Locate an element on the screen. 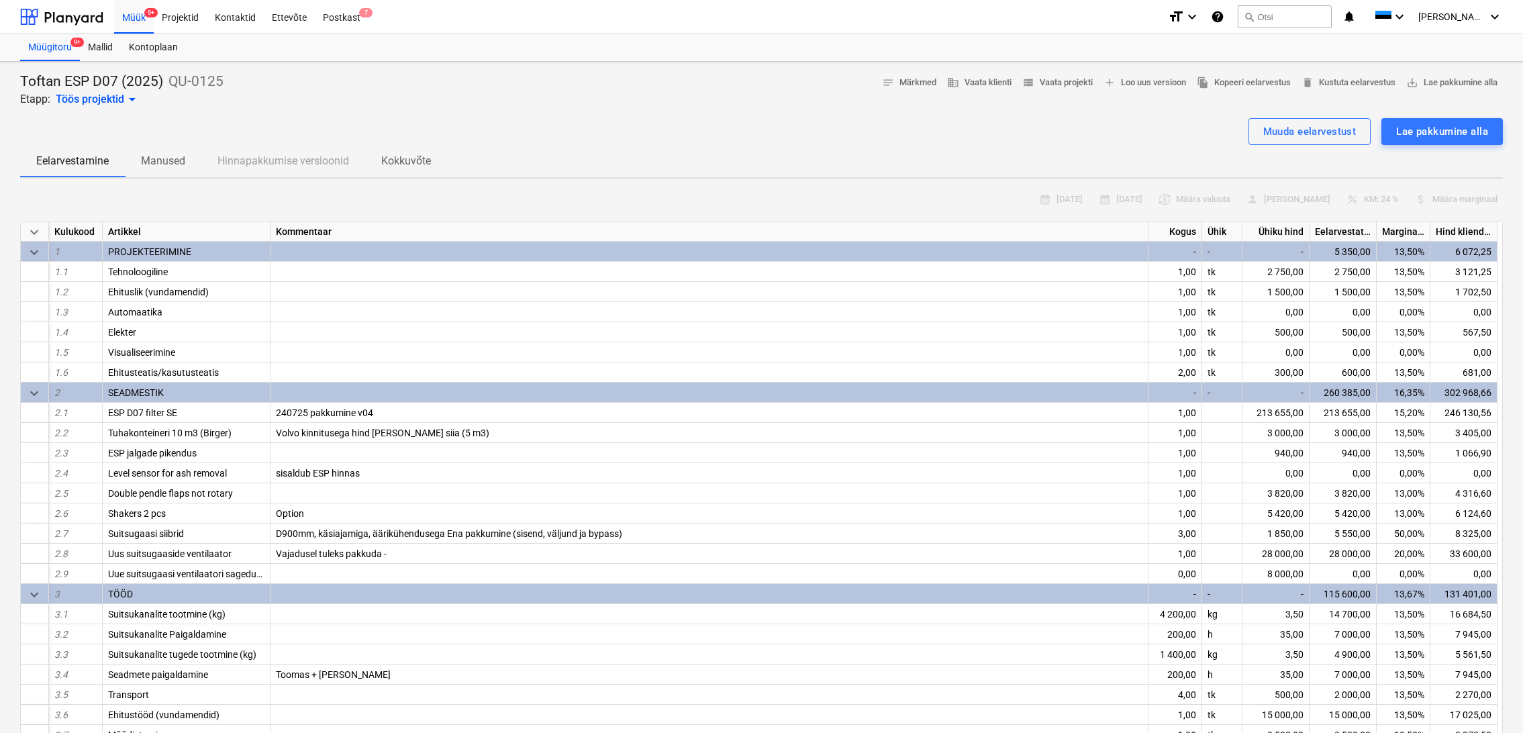 This screenshot has height=733, width=1523. span: Suitsukanalite Paigaldamine is located at coordinates (167, 634).